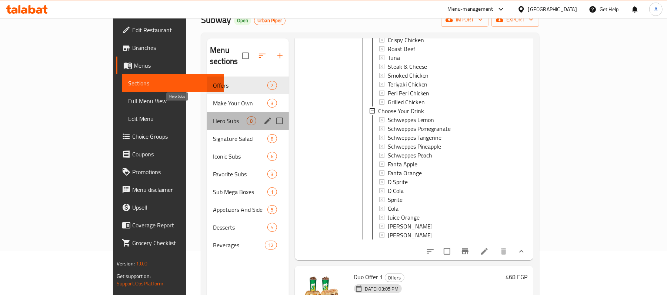  Describe the element at coordinates (248, 228) in the screenshot. I see `div: Desserts5` at that location.